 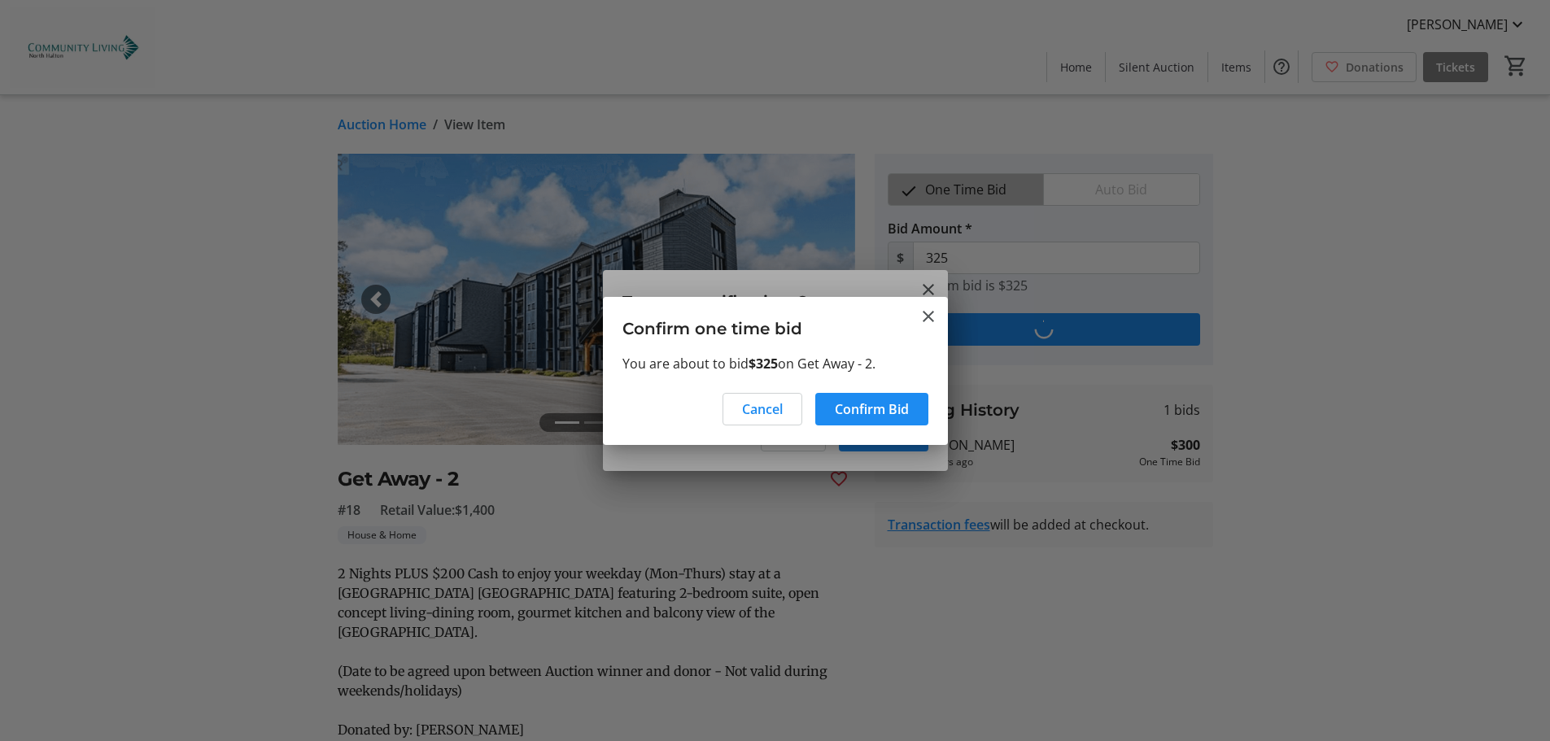 I want to click on button: Cancel, so click(x=762, y=409).